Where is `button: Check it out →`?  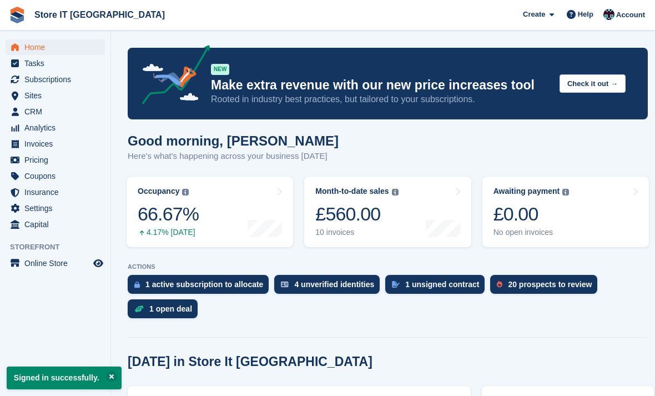 button: Check it out → is located at coordinates (593, 83).